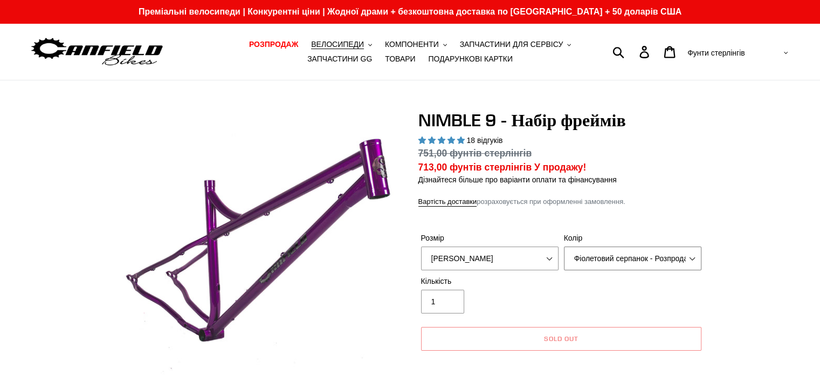 Image resolution: width=820 pixels, height=375 pixels. I want to click on font: Розмір, so click(432, 238).